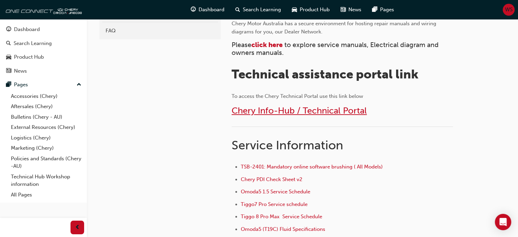  What do you see at coordinates (21, 85) in the screenshot?
I see `div: Pages` at bounding box center [21, 85].